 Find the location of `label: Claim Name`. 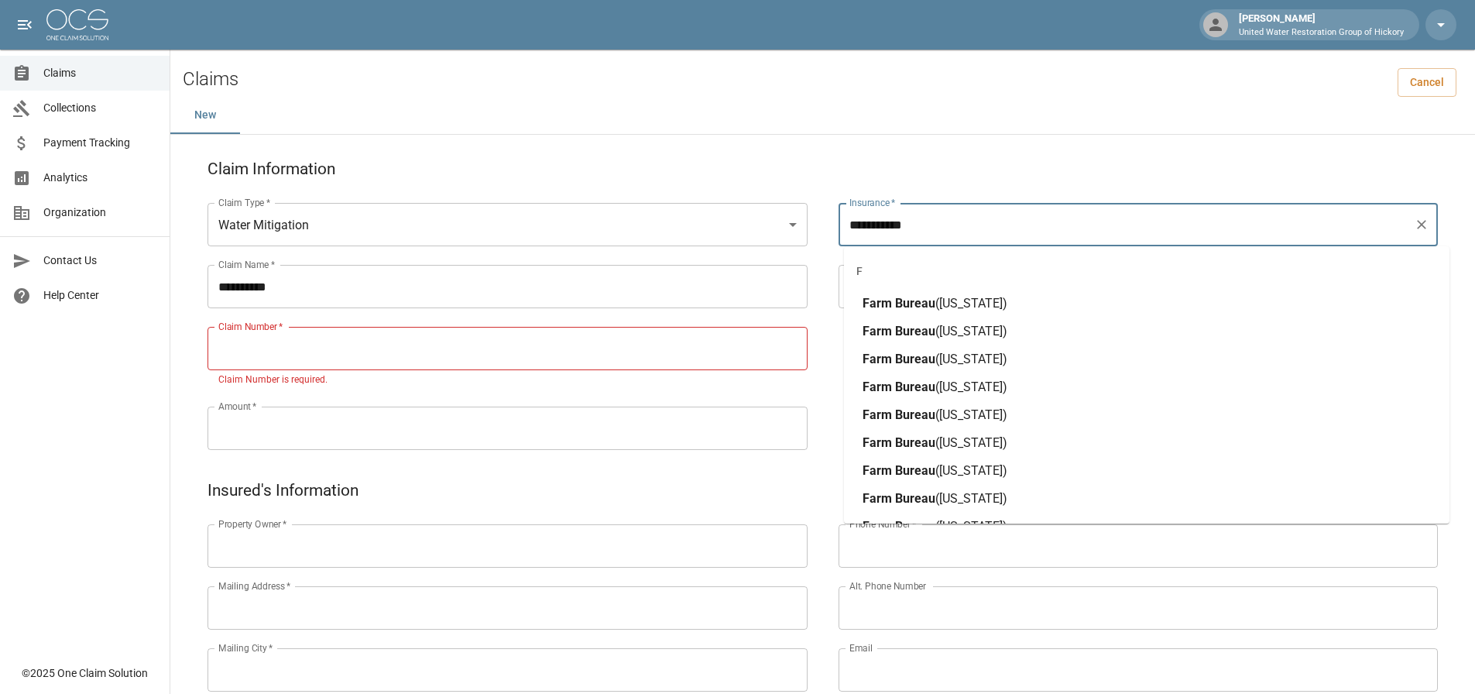

label: Claim Name is located at coordinates (246, 264).